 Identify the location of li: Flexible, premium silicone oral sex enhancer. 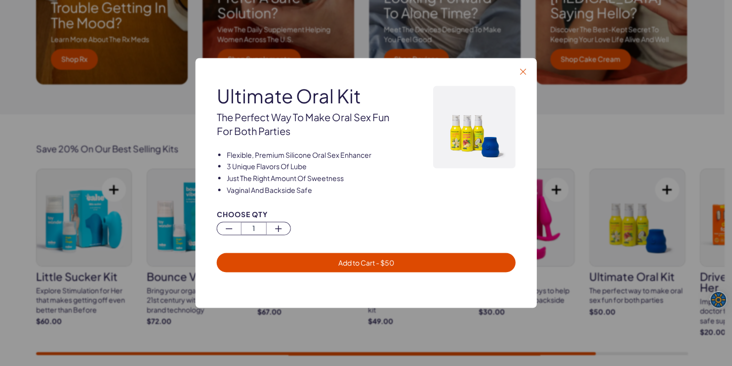
(316, 155).